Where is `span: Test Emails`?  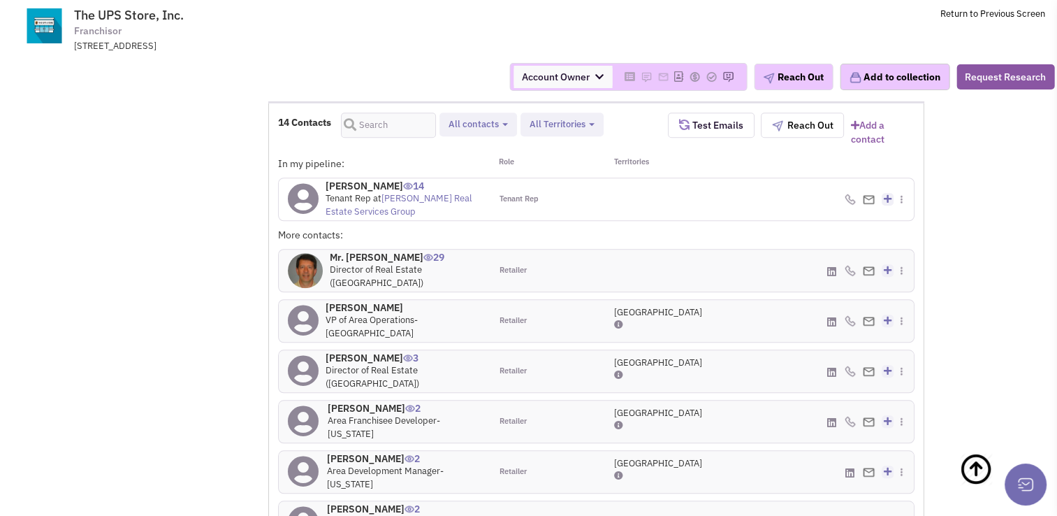 span: Test Emails is located at coordinates (716, 125).